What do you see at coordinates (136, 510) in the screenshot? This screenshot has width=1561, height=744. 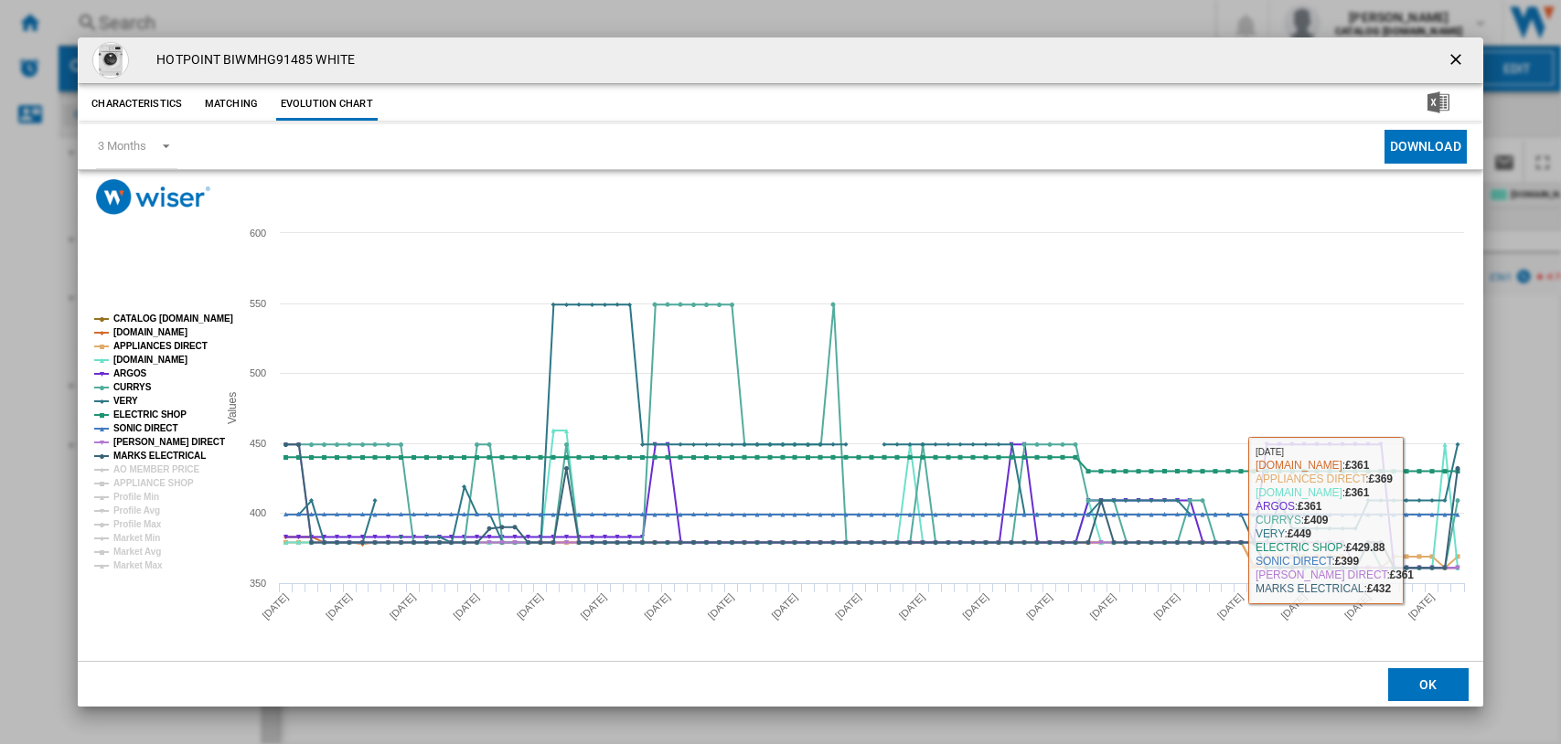 I see `tspan: Profile Avg` at bounding box center [136, 510].